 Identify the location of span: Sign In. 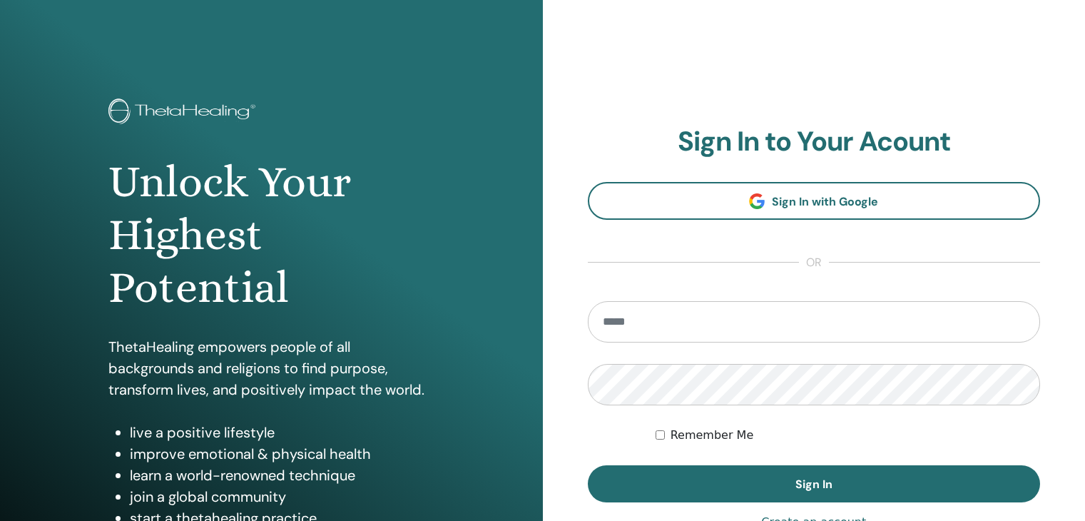
(814, 484).